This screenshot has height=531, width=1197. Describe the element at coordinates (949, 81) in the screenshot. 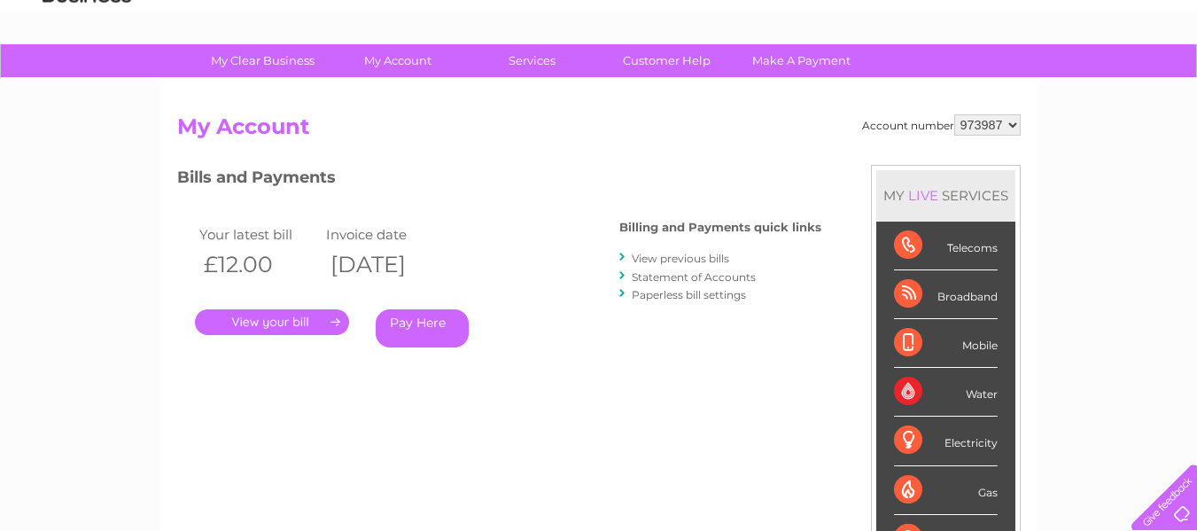

I see `a: Energy` at that location.